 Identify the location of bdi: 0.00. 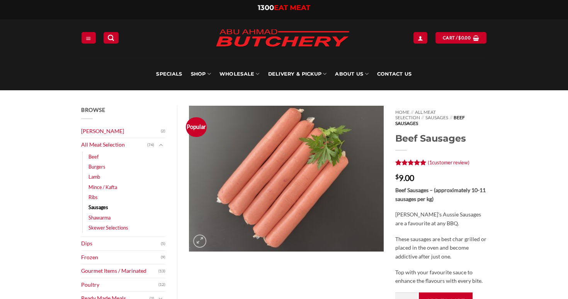
(464, 37).